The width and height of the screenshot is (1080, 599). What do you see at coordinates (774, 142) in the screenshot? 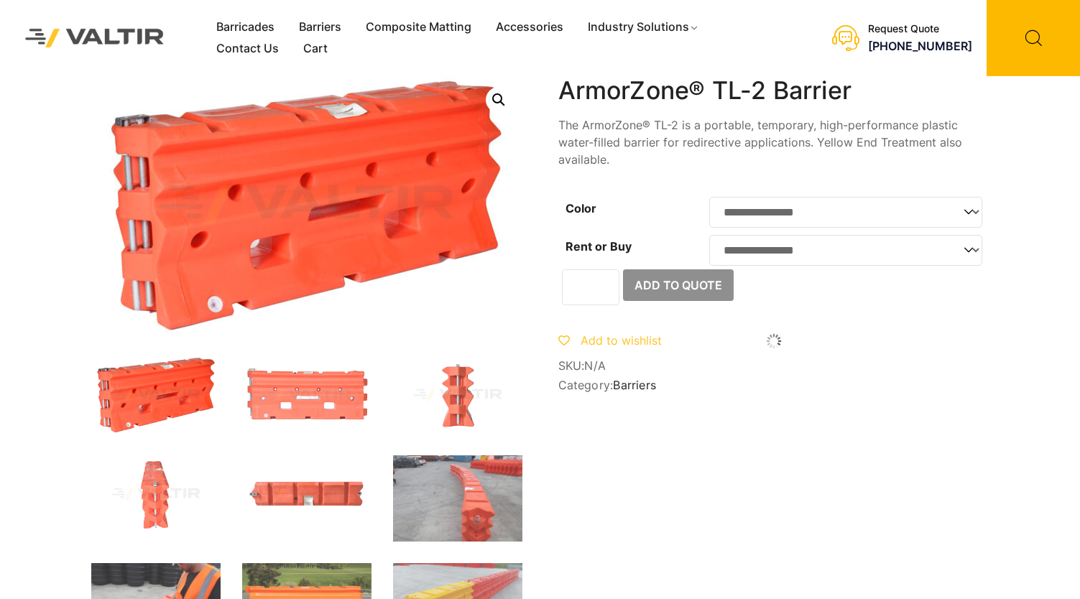
I see `p: The ArmorZone® TL-2 is a portable, temporary, high-performance plastic water-filled barrier for r...` at bounding box center [774, 142].